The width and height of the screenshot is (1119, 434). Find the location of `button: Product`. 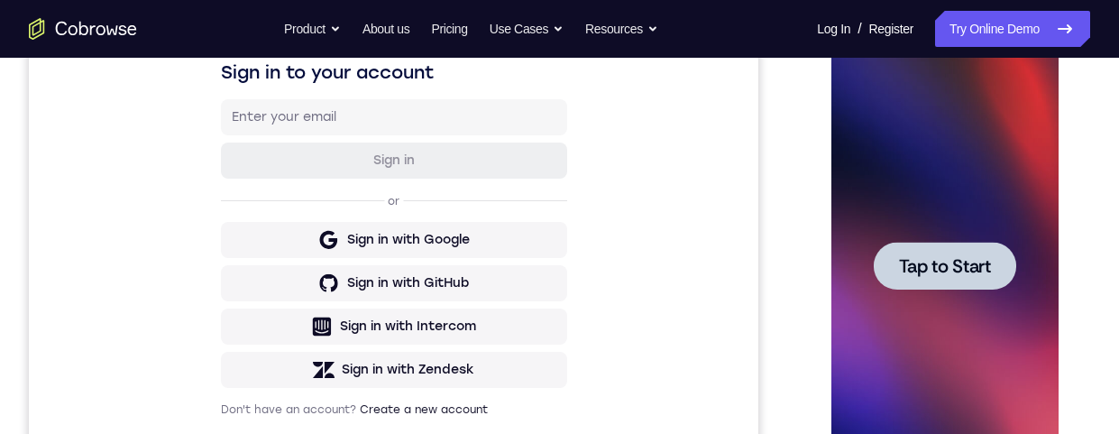

button: Product is located at coordinates (312, 29).